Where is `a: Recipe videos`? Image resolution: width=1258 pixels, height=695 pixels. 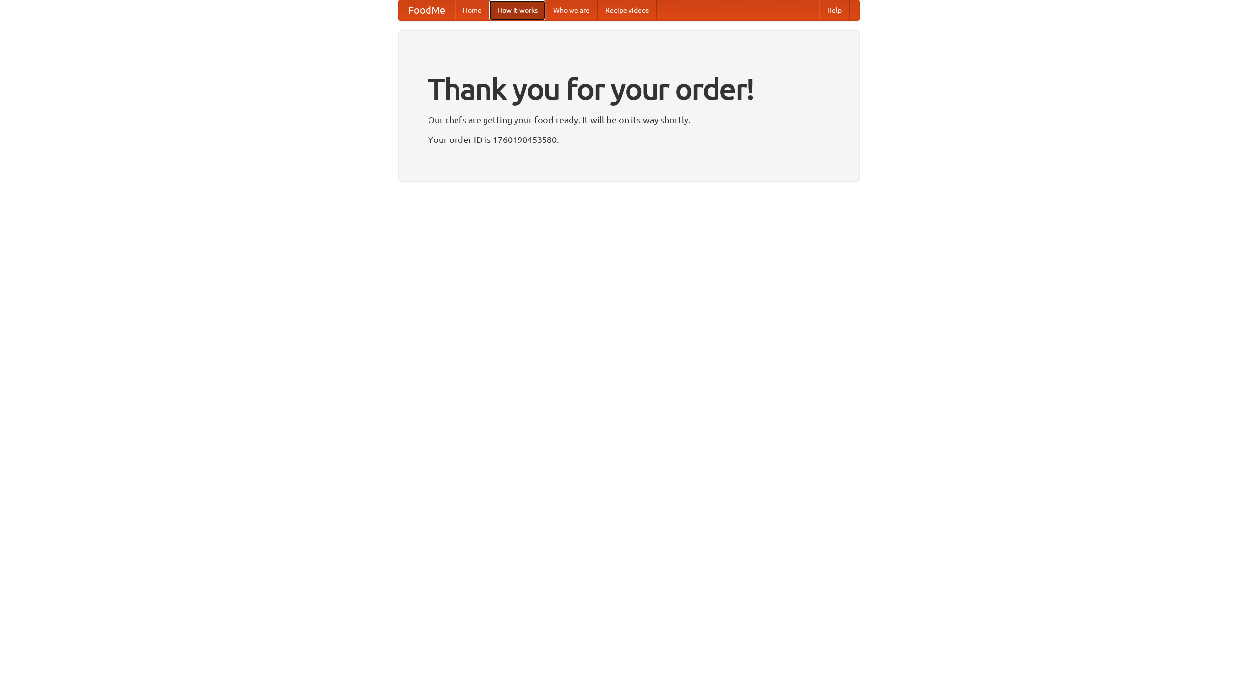 a: Recipe videos is located at coordinates (627, 10).